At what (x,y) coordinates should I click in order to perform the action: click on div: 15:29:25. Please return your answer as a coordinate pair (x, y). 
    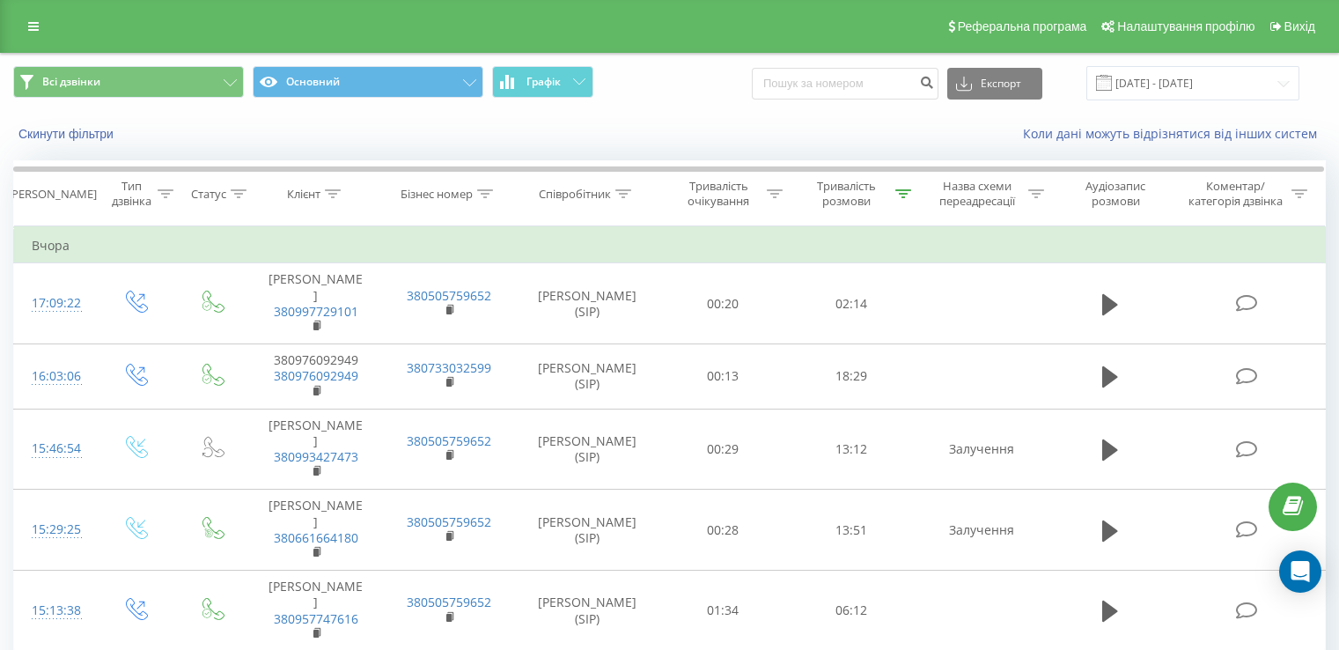
    Looking at the image, I should click on (55, 529).